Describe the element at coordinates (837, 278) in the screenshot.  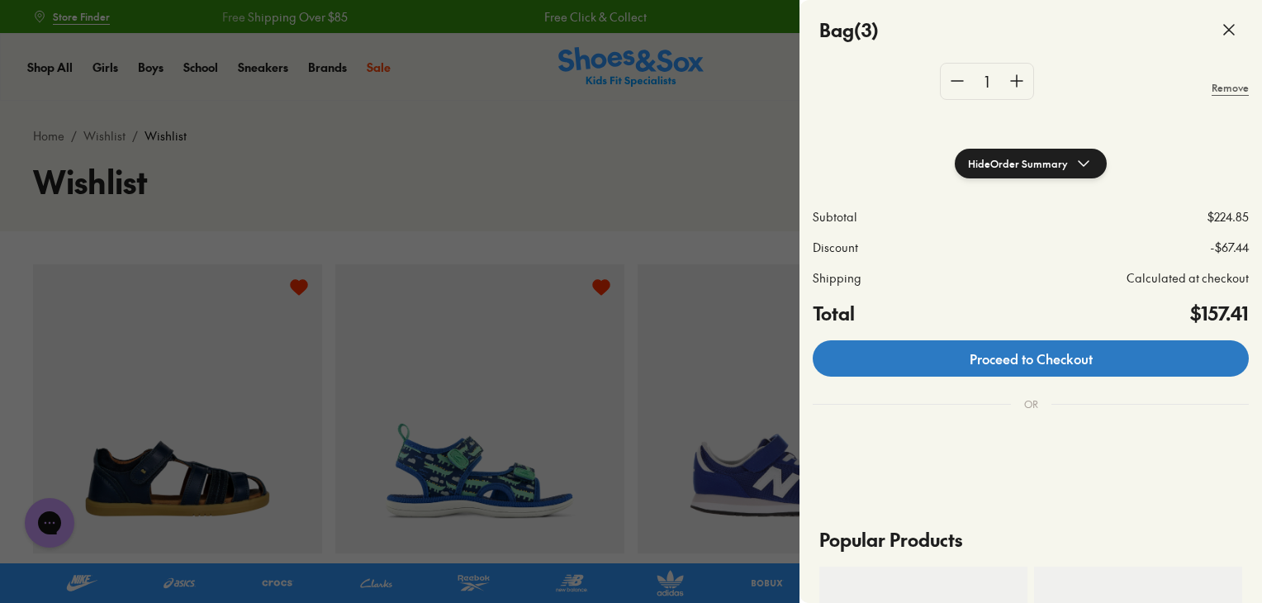
I see `p: Shipping` at that location.